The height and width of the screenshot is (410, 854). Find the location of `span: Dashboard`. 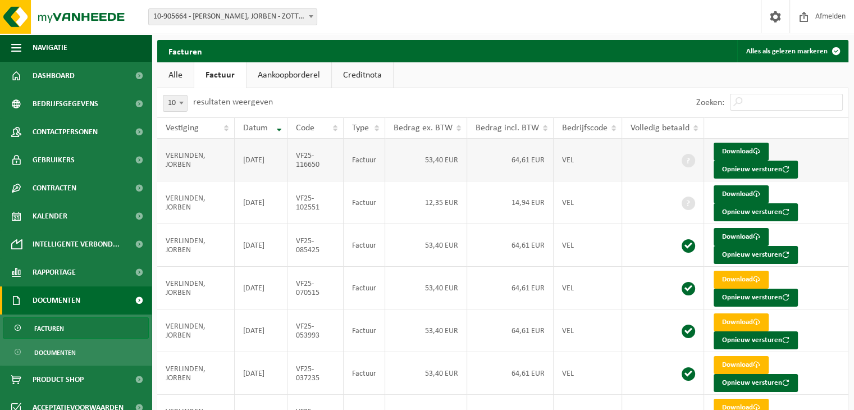

span: Dashboard is located at coordinates (53, 76).